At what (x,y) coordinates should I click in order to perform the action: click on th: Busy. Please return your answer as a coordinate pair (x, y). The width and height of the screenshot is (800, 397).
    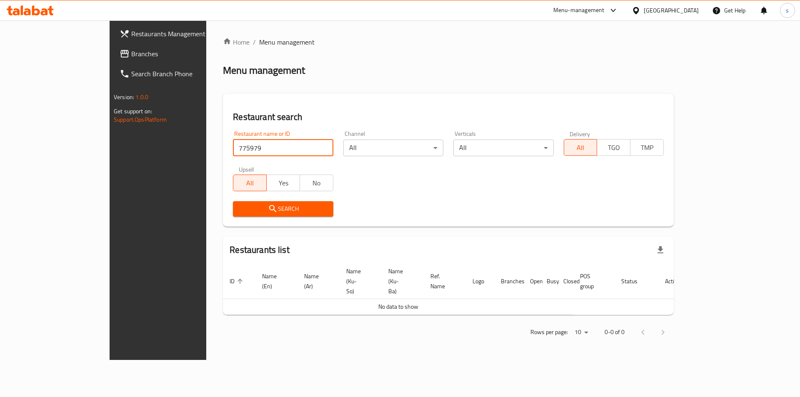
    Looking at the image, I should click on (549, 281).